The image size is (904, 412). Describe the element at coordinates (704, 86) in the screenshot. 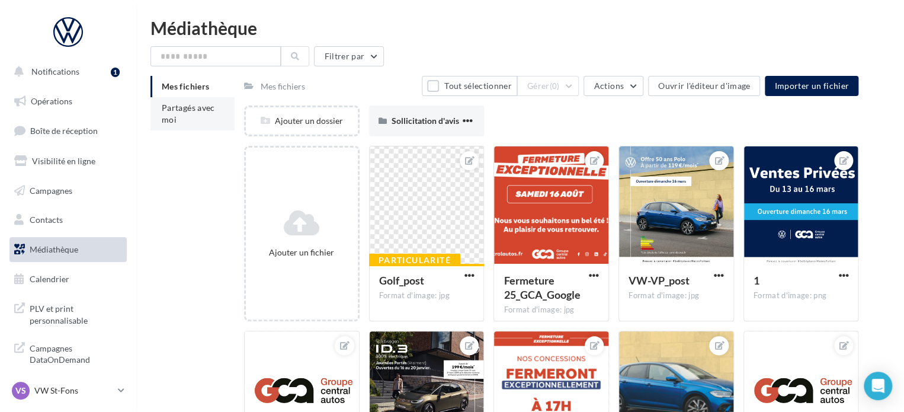

I see `button: Ouvrir l'éditeur d'image` at that location.